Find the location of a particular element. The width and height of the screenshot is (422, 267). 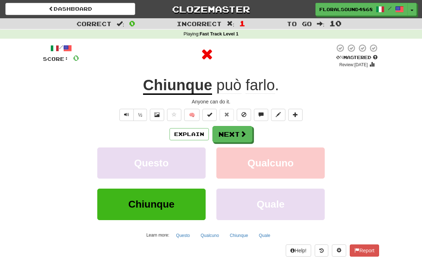

span: 0 % is located at coordinates (340, 57).